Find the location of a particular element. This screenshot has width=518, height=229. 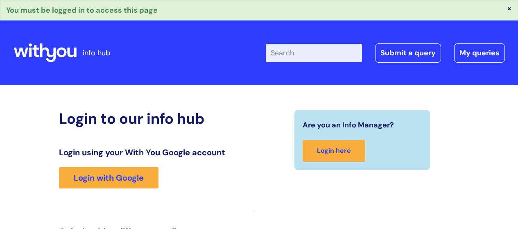

a: Login with Google is located at coordinates (109, 178).